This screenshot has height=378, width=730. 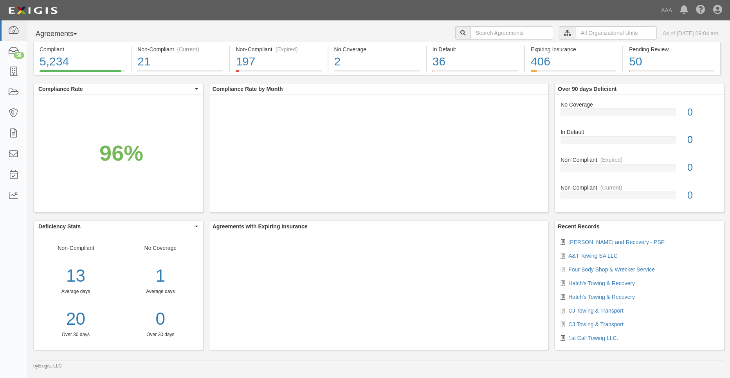 What do you see at coordinates (47, 366) in the screenshot?
I see `small: by` at bounding box center [47, 366].